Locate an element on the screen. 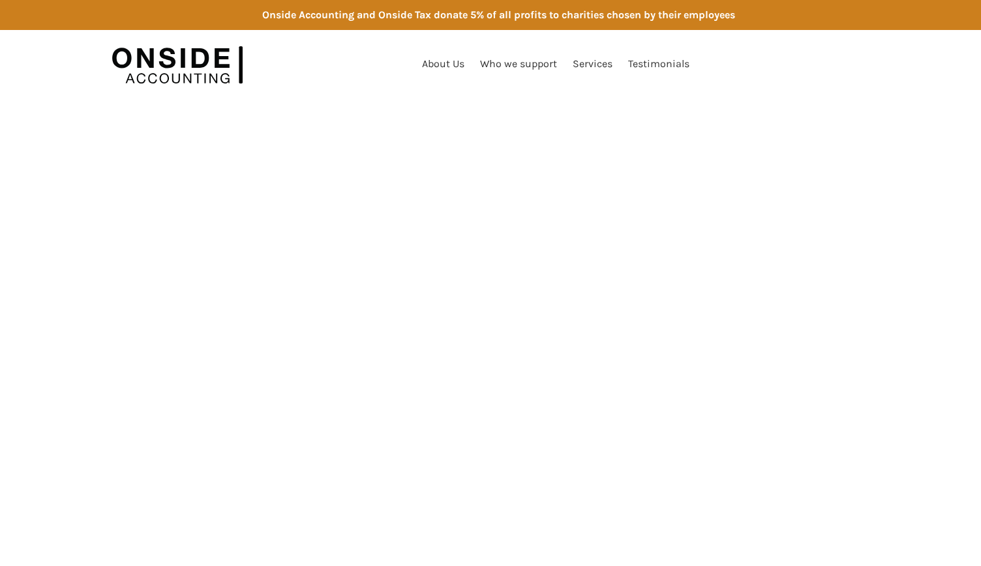 The image size is (981, 566). a: About Us is located at coordinates (443, 65).